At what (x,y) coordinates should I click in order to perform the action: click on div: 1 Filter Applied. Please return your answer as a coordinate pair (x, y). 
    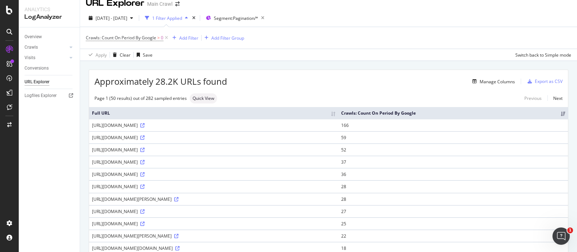
    Looking at the image, I should click on (167, 18).